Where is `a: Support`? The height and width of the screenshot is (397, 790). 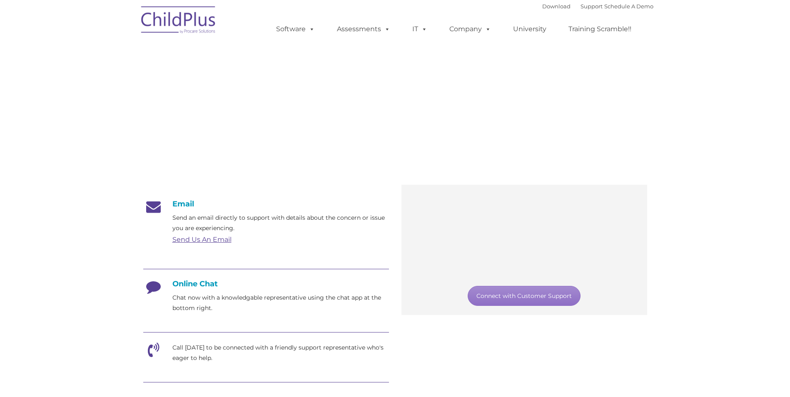 a: Support is located at coordinates (592, 6).